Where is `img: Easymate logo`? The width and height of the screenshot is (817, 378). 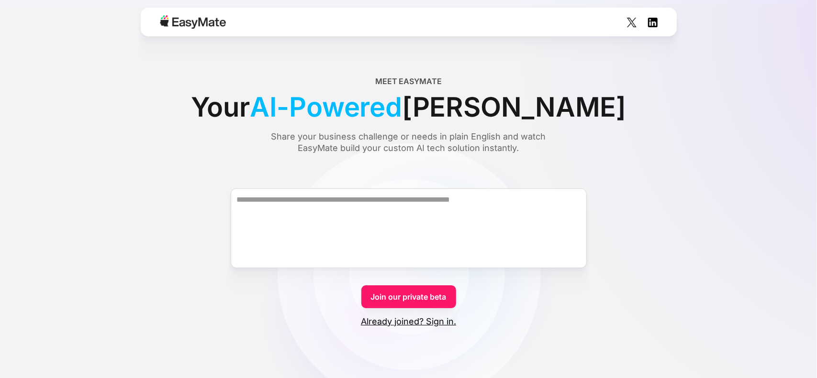
img: Easymate logo is located at coordinates (193, 22).